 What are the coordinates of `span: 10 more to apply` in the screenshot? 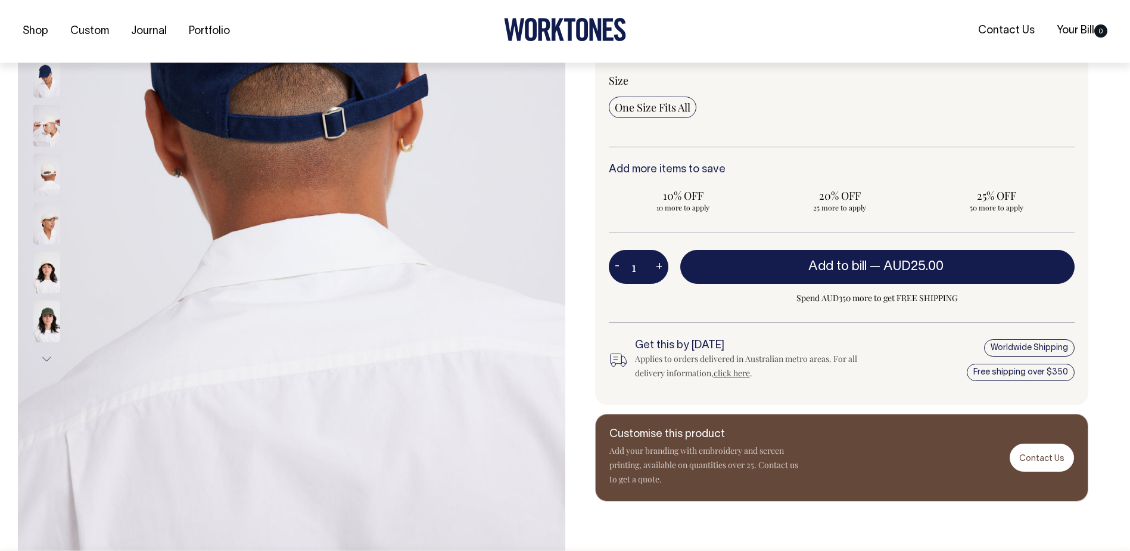 It's located at (683, 207).